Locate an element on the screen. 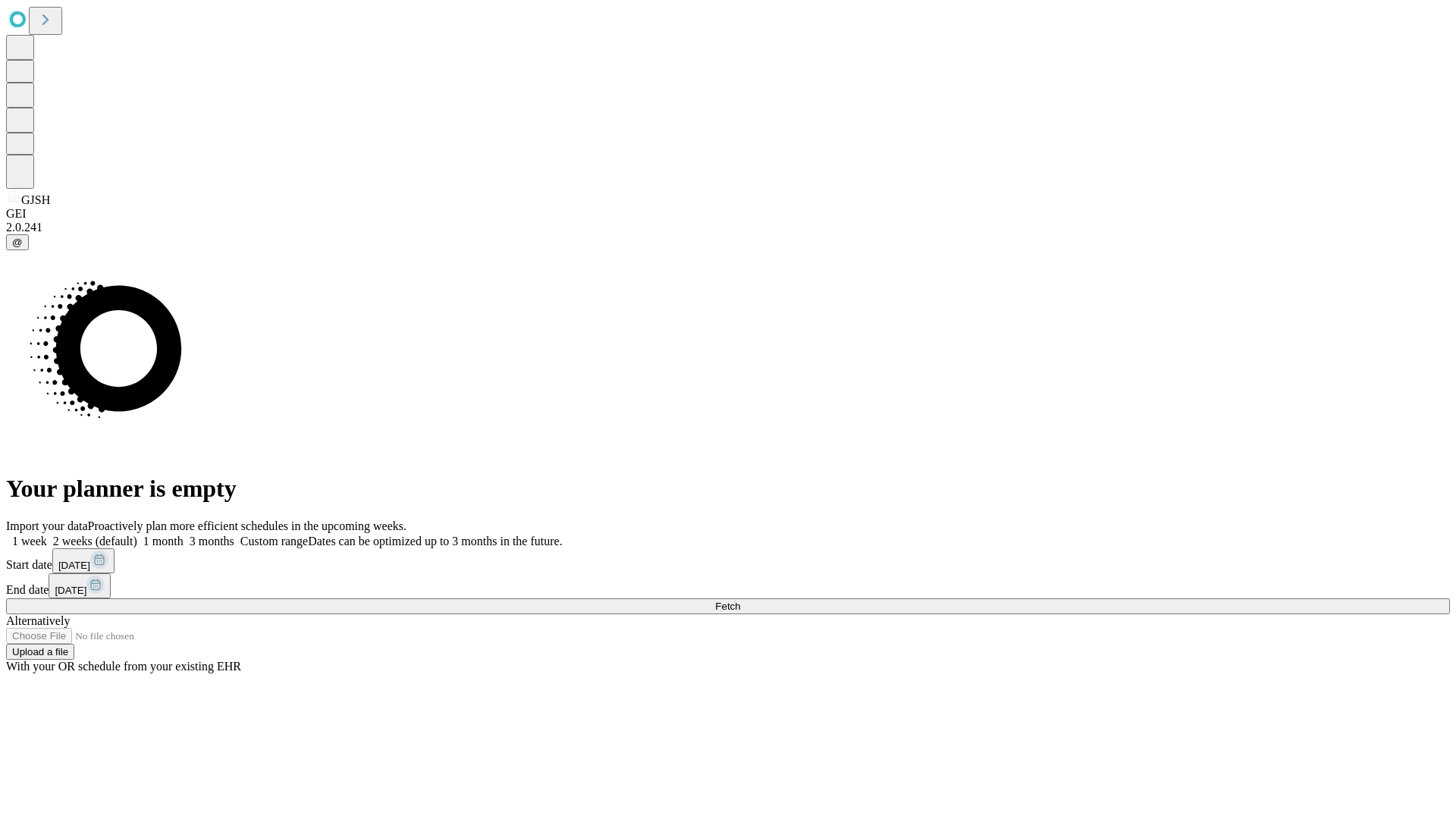 Image resolution: width=1456 pixels, height=819 pixels. button: Fetch is located at coordinates (728, 606).